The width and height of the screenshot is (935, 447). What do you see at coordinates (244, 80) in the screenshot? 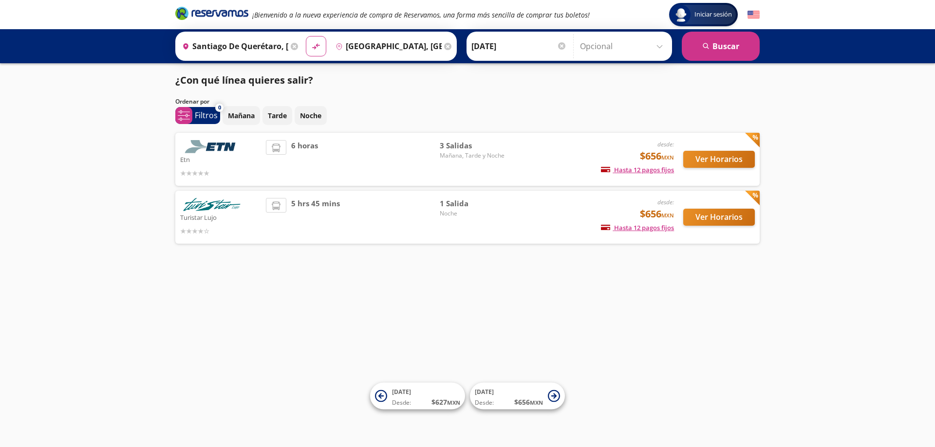
I see `p: ¿Con qué línea quieres salir?` at bounding box center [244, 80].